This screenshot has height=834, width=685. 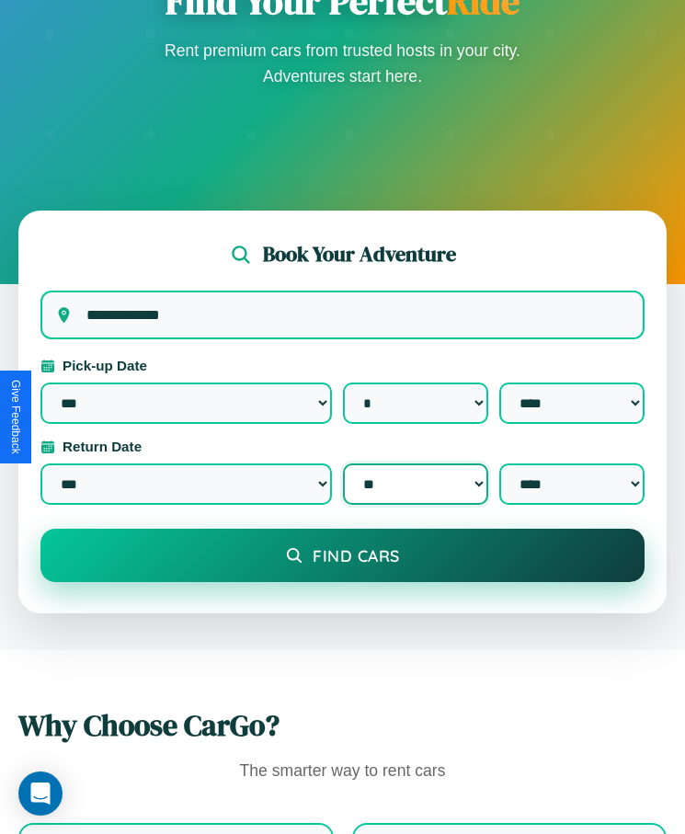 I want to click on h2: Why Choose CarGo?, so click(x=342, y=725).